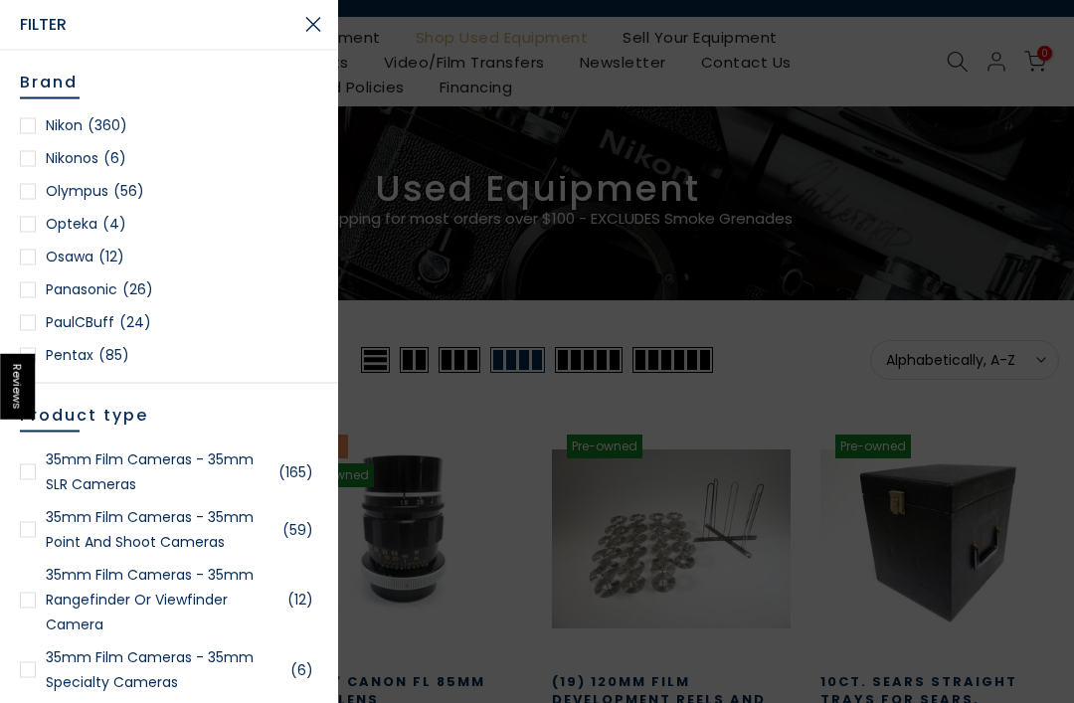  I want to click on a: 35mm Film Cameras - 35mm Rangefinder or Viewfinder Camera(12), so click(169, 600).